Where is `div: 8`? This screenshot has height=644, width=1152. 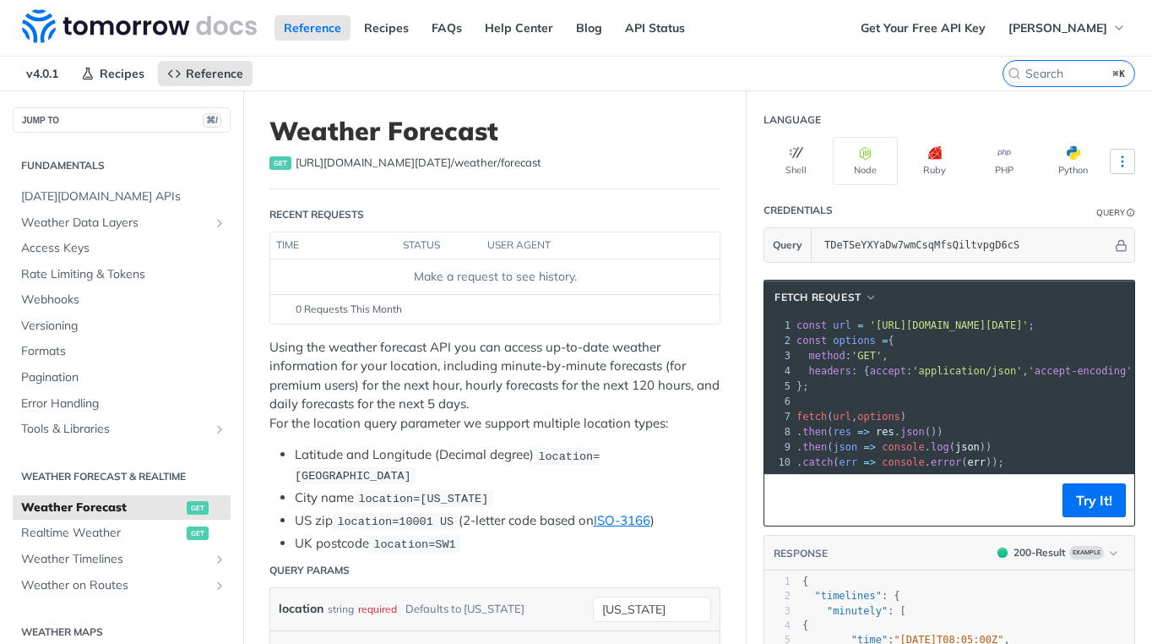
div: 8 is located at coordinates (779, 432).